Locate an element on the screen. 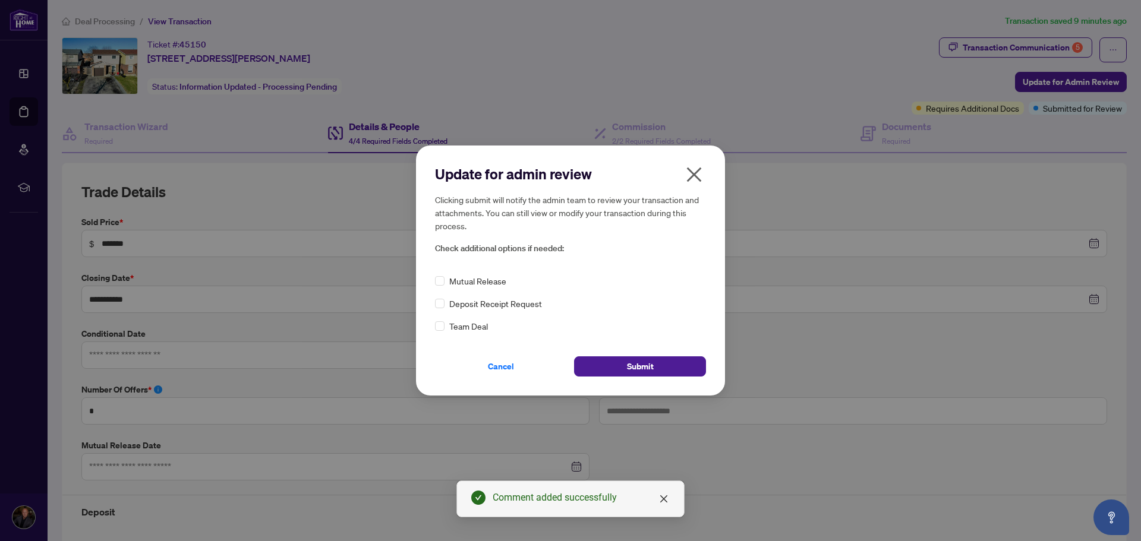  h5: Clicking submit will notify the admin team to review your transaction and attachments. You can st... is located at coordinates (570, 213).